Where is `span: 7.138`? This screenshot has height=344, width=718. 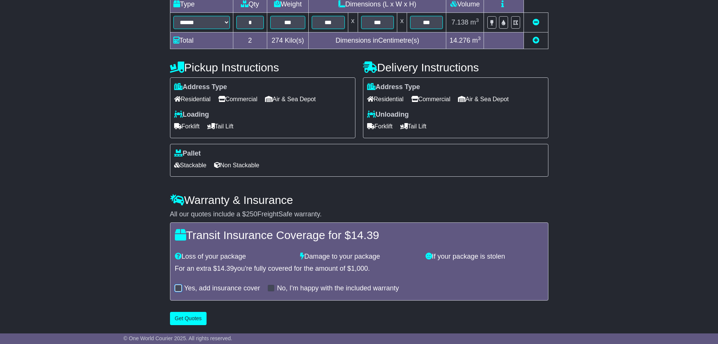 span: 7.138 is located at coordinates (460, 22).